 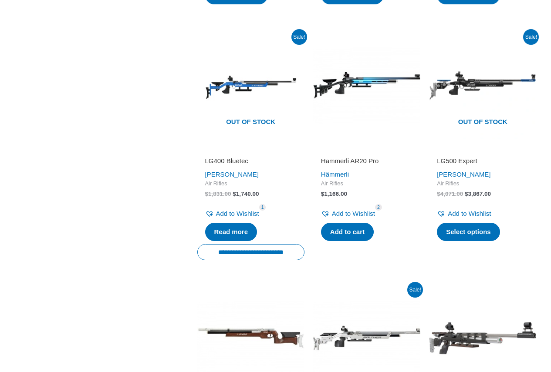 What do you see at coordinates (378, 207) in the screenshot?
I see `span: 2` at bounding box center [378, 207].